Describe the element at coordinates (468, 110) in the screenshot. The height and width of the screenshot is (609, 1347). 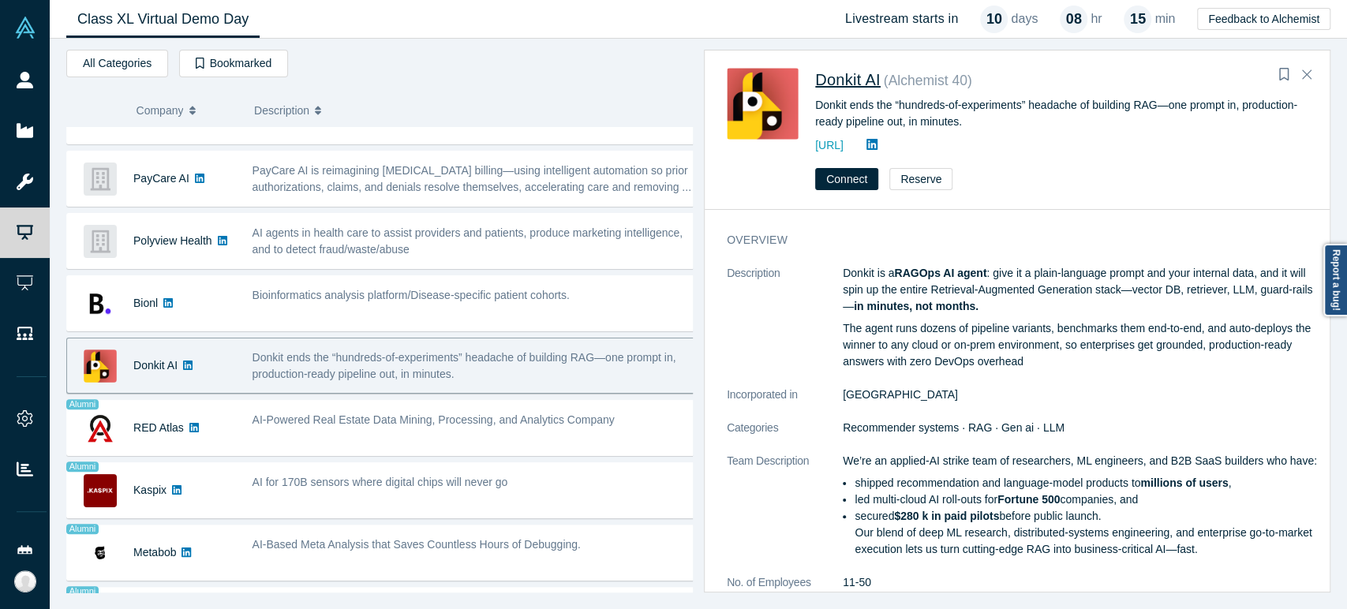
I see `button: Description` at that location.